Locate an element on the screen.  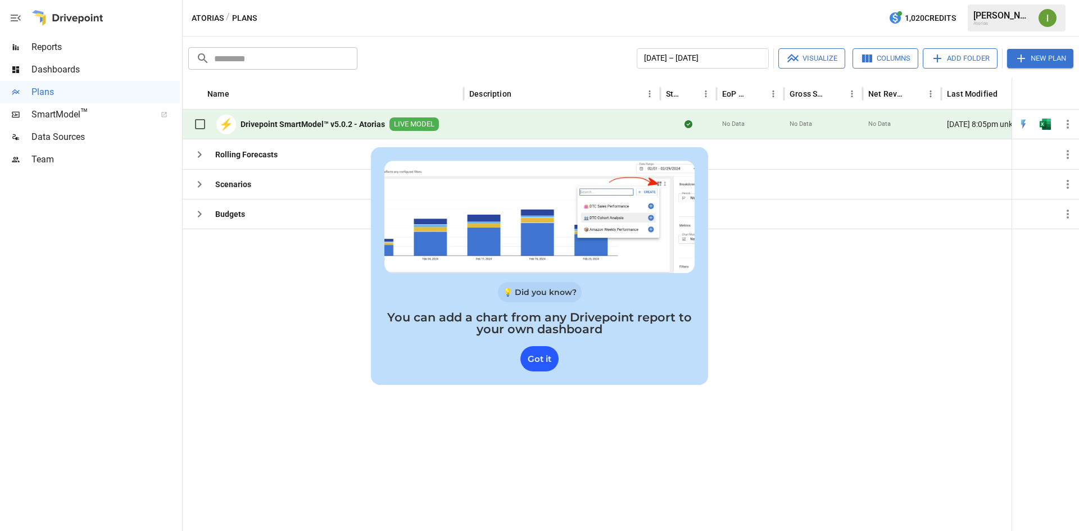
span: SmartModel is located at coordinates (90, 115).